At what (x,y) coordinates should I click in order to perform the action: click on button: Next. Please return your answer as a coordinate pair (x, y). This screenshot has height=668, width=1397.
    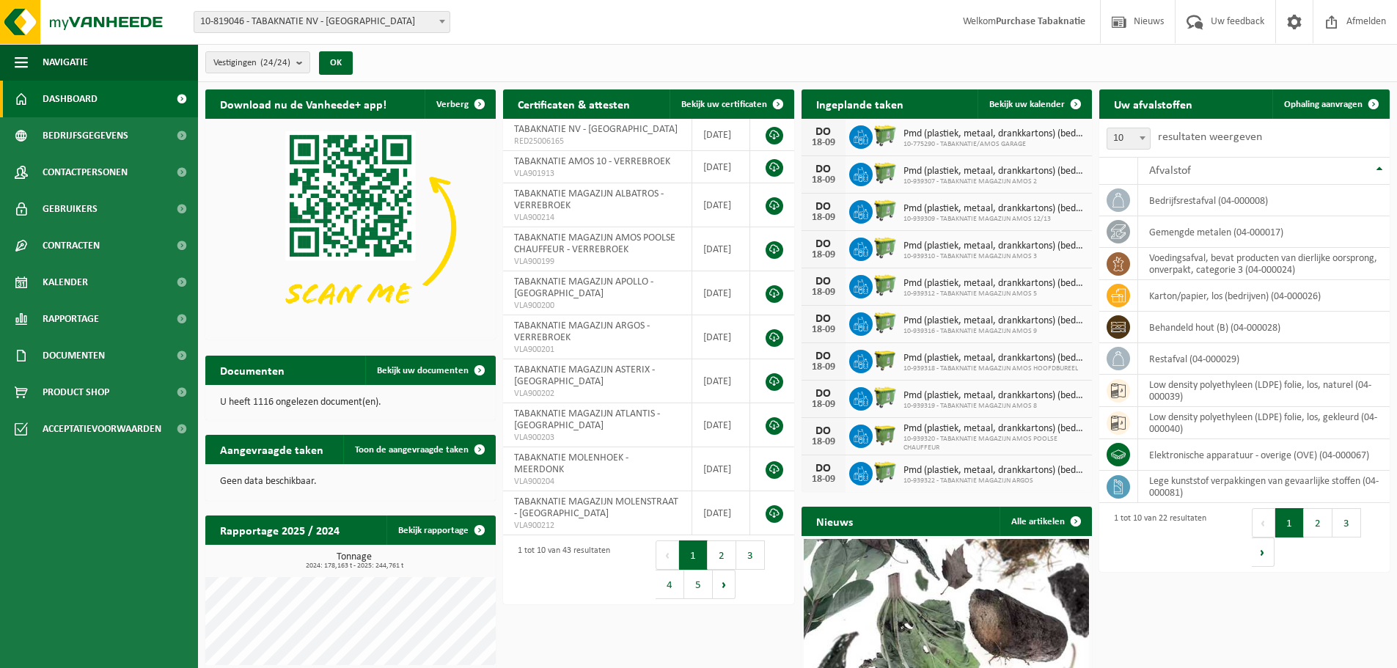
    Looking at the image, I should click on (1262, 552).